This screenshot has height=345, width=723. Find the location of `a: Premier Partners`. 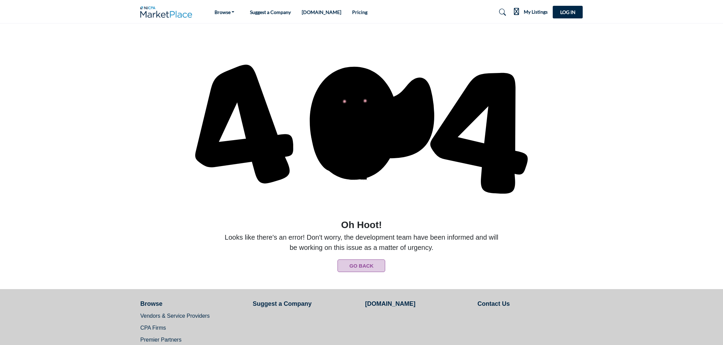

a: Premier Partners is located at coordinates (161, 339).